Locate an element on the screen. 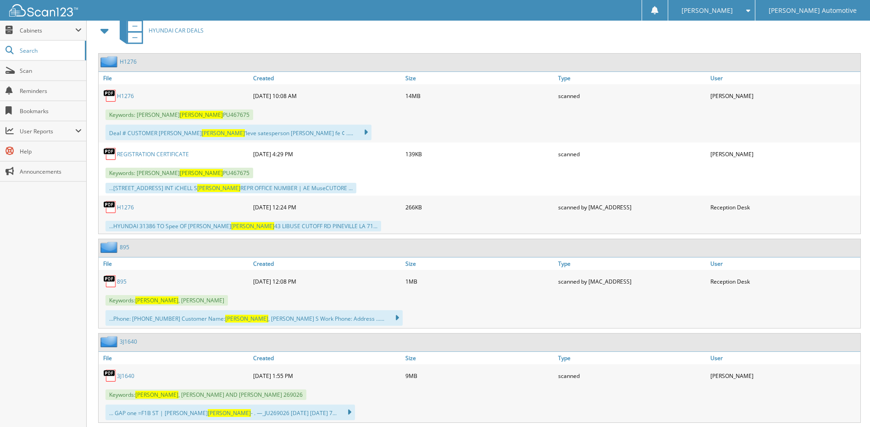 Image resolution: width=870 pixels, height=427 pixels. div: 14MB is located at coordinates (479, 96).